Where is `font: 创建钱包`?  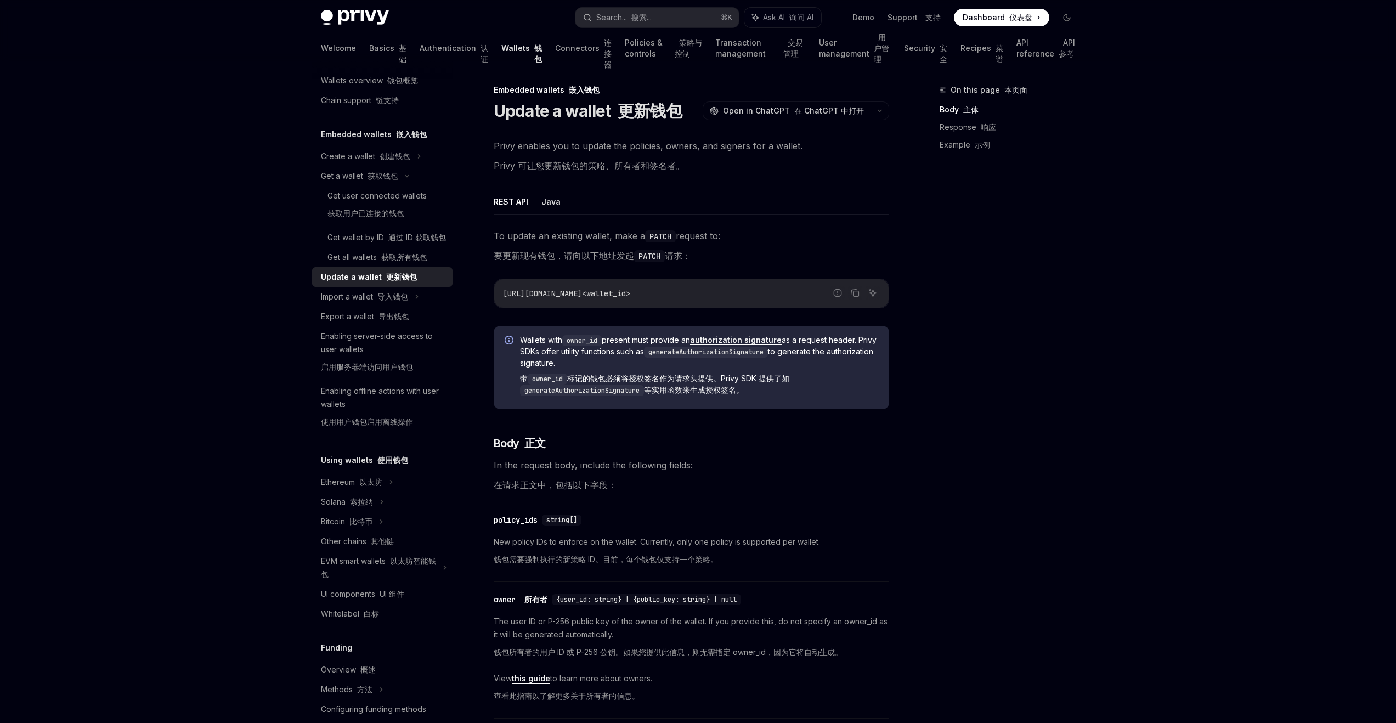 font: 创建钱包 is located at coordinates (395, 156).